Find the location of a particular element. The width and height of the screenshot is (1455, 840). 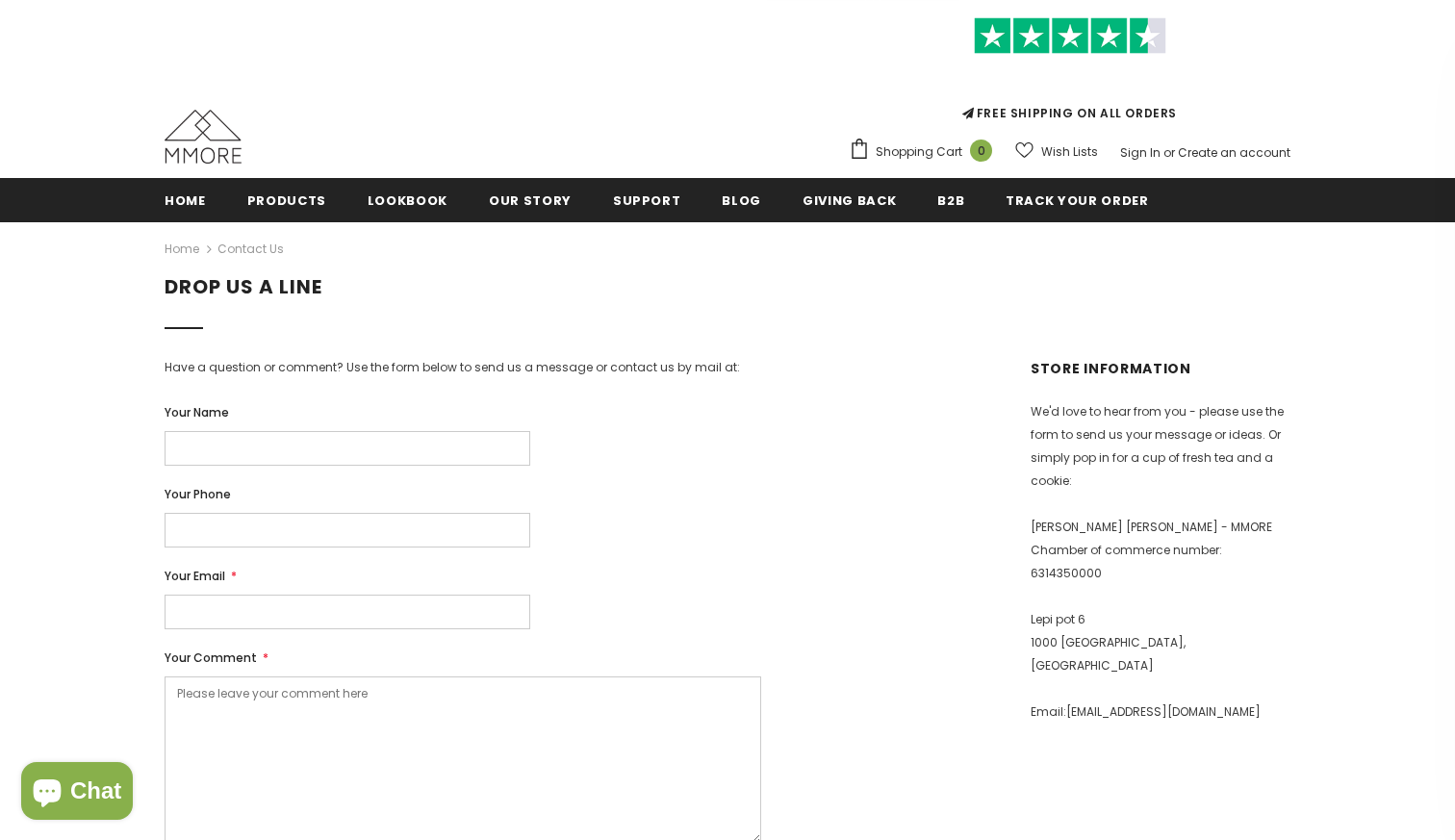

a: B2B is located at coordinates (950, 199).